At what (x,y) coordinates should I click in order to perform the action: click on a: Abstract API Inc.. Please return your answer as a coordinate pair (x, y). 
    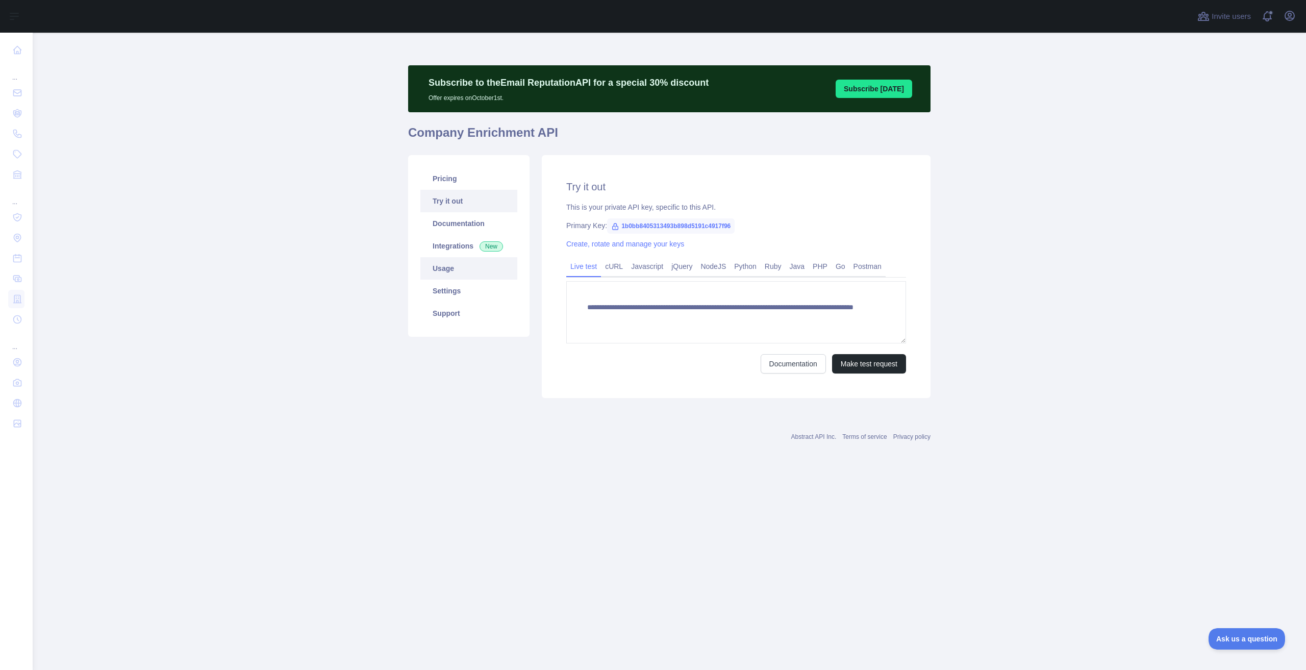
    Looking at the image, I should click on (813, 437).